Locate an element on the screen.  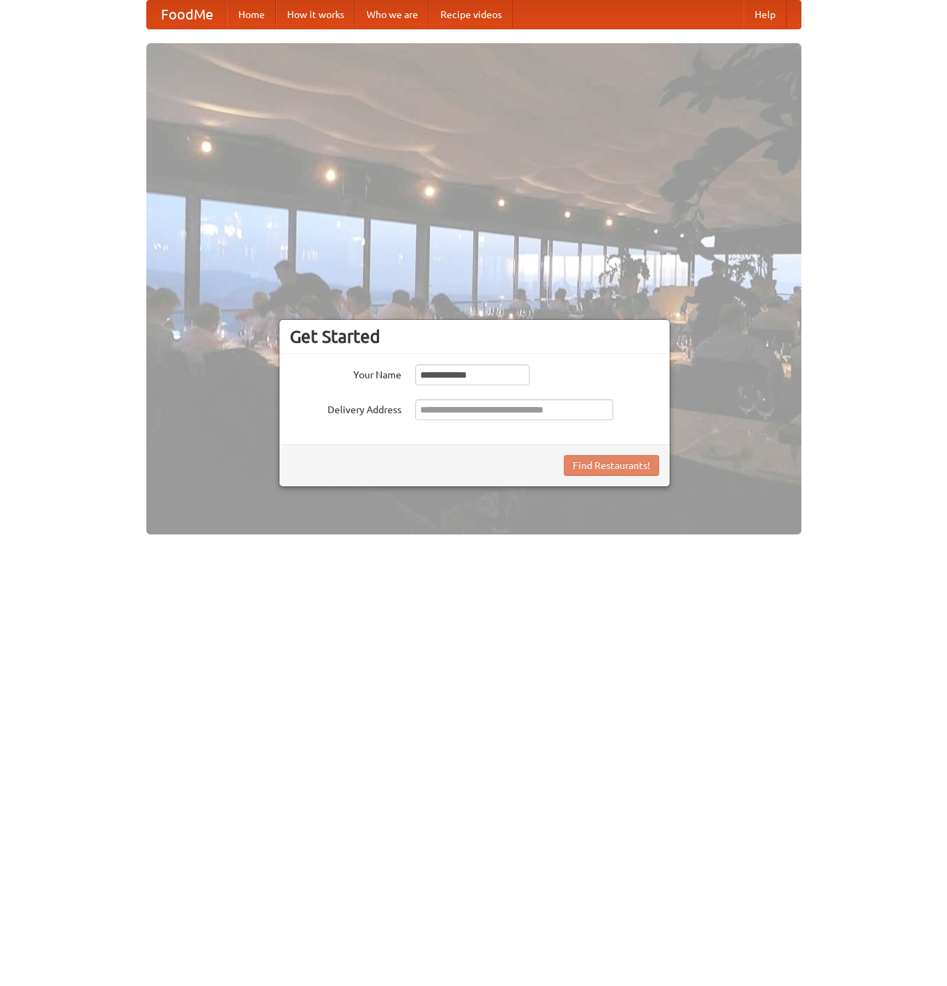
a: Who we are is located at coordinates (392, 15).